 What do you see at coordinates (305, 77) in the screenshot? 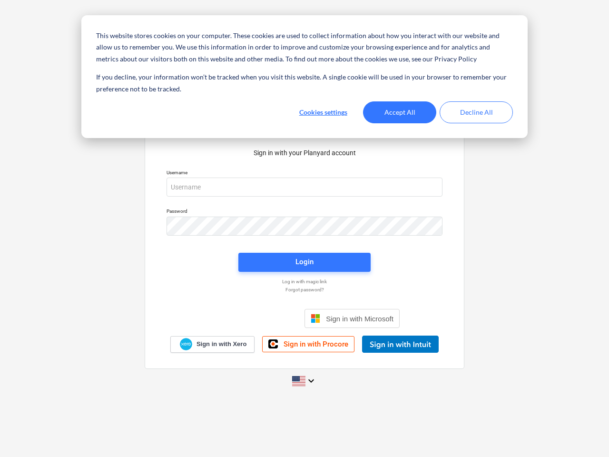
I see `div: Cookie banner` at bounding box center [305, 77].